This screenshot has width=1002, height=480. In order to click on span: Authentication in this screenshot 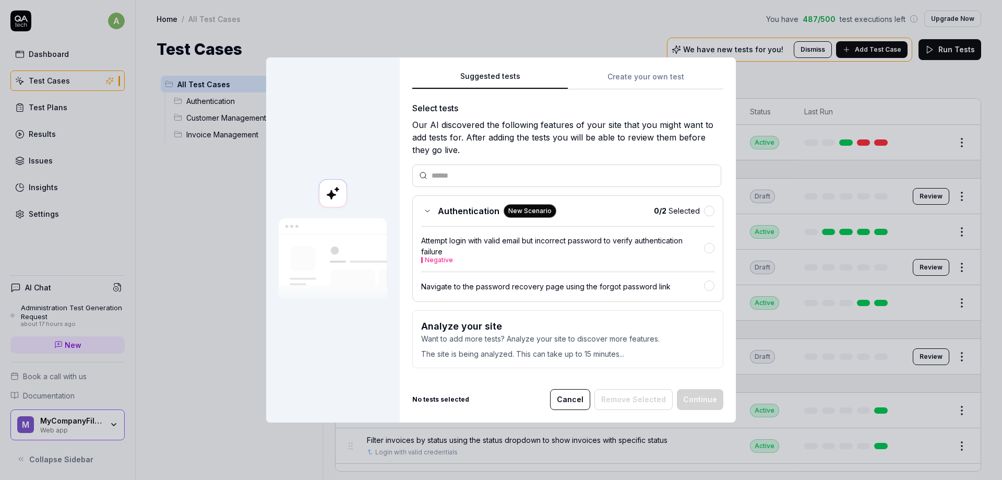, I will do `click(469, 211)`.